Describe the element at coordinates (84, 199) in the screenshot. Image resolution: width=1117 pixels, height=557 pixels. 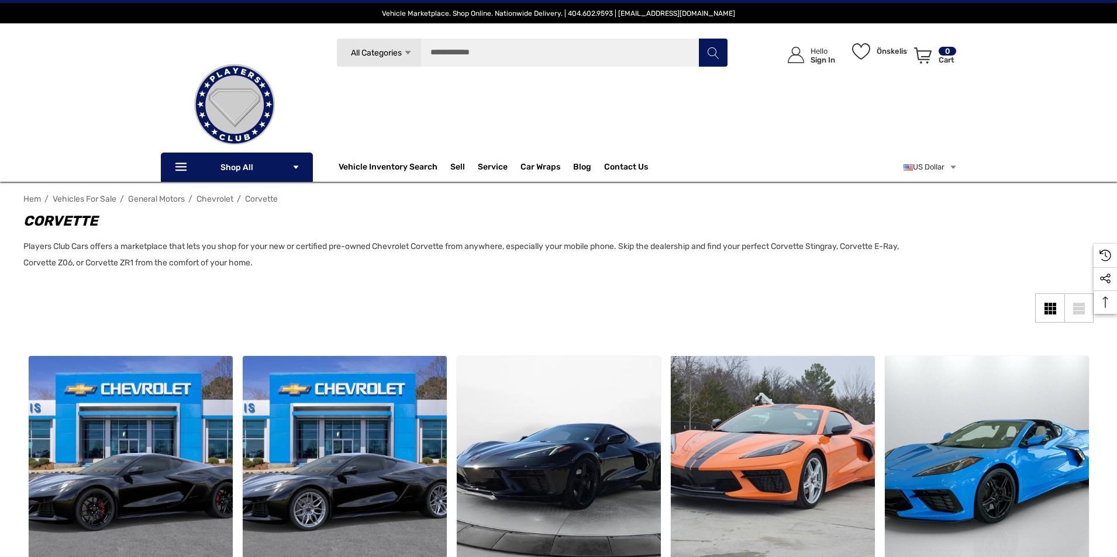
I see `a: Vehicles For Sale` at that location.